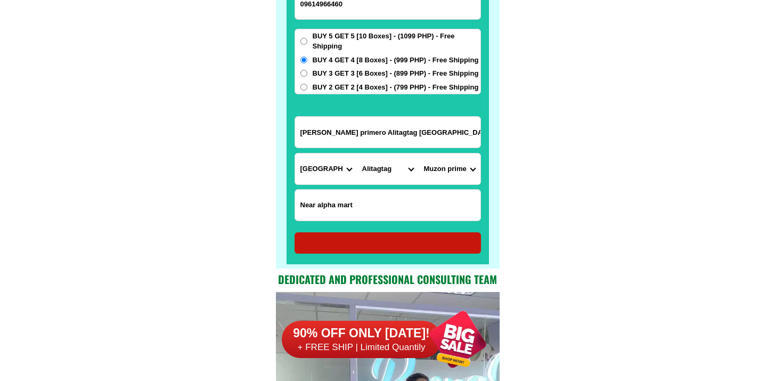  Describe the element at coordinates (304, 41) in the screenshot. I see `input: BUY 5 GET 5 [10 Boxes] - (1099 PHP) - Free Shipping` at that location.